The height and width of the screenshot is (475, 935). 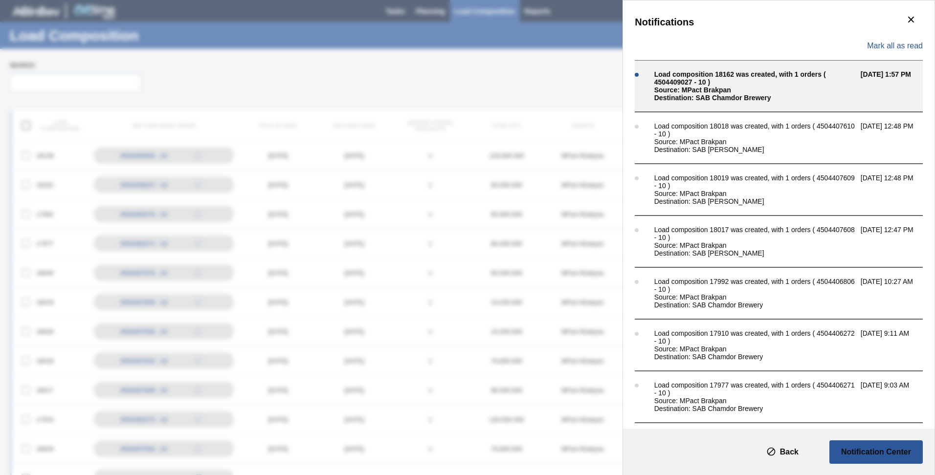 What do you see at coordinates (755, 337) in the screenshot?
I see `div: Load composition 17910 was created, with 1 orders ( 4504406272 - 10 )` at bounding box center [755, 337].